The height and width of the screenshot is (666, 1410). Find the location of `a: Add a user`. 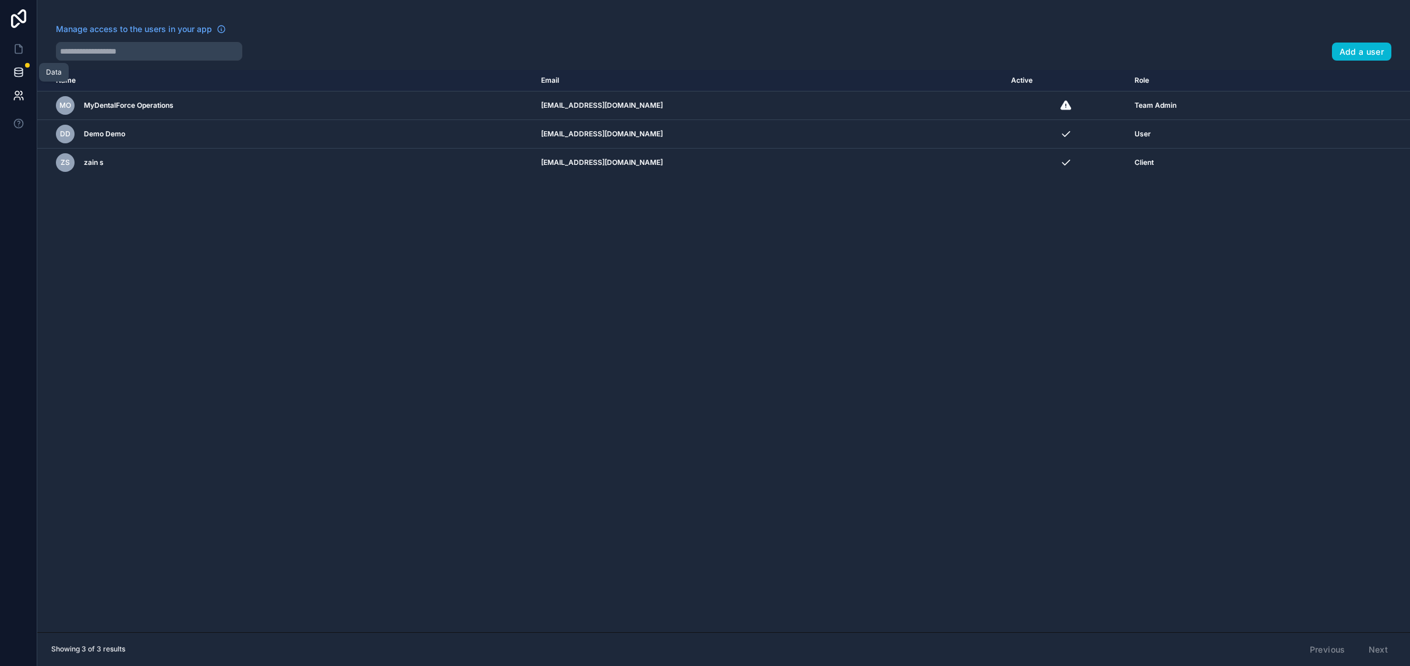

a: Add a user is located at coordinates (1362, 52).